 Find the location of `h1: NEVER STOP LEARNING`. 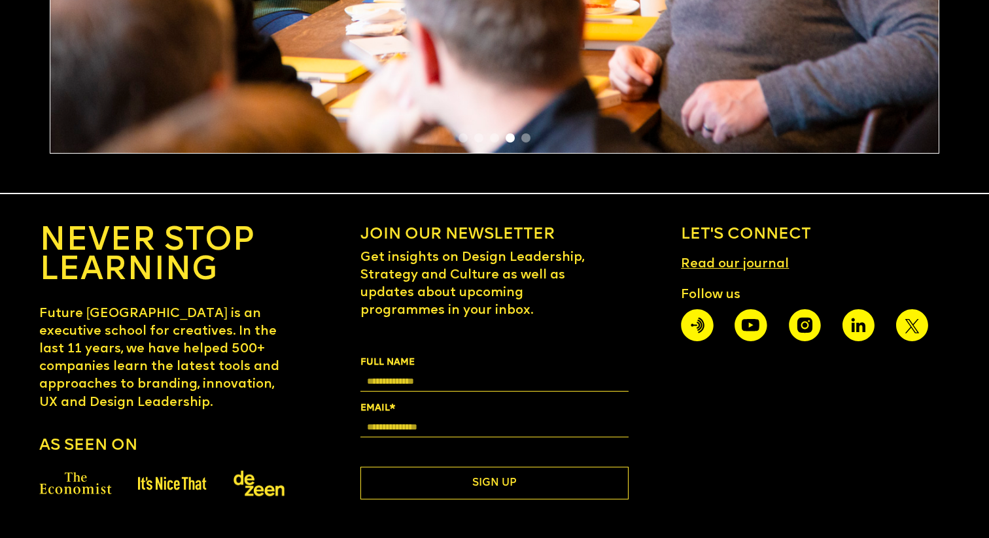

h1: NEVER STOP LEARNING is located at coordinates (147, 256).